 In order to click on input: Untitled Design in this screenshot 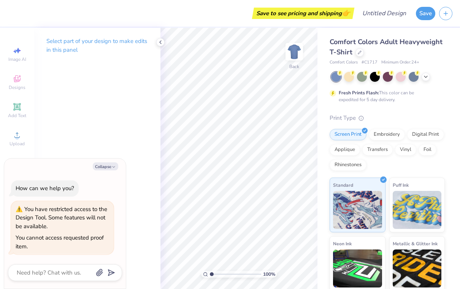, I will do `click(384, 13)`.